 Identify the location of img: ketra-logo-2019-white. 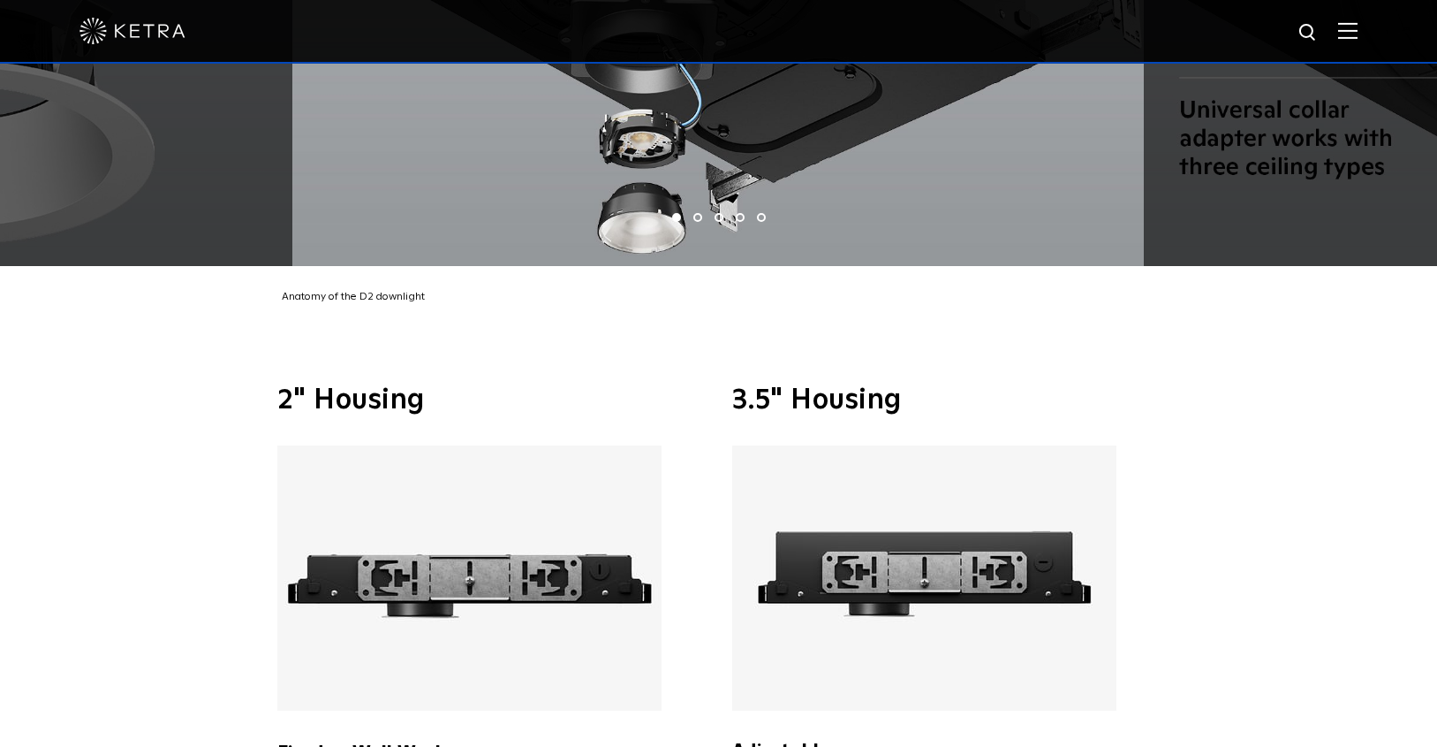
(133, 31).